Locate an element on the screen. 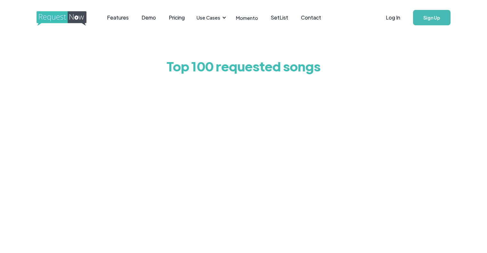 Image resolution: width=487 pixels, height=253 pixels. h1: Top 100 requested songs is located at coordinates (244, 66).